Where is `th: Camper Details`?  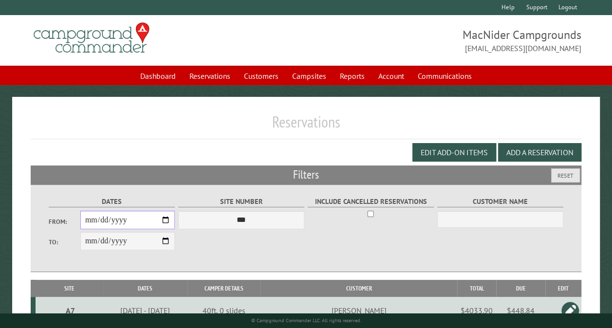
th: Camper Details is located at coordinates (224, 288).